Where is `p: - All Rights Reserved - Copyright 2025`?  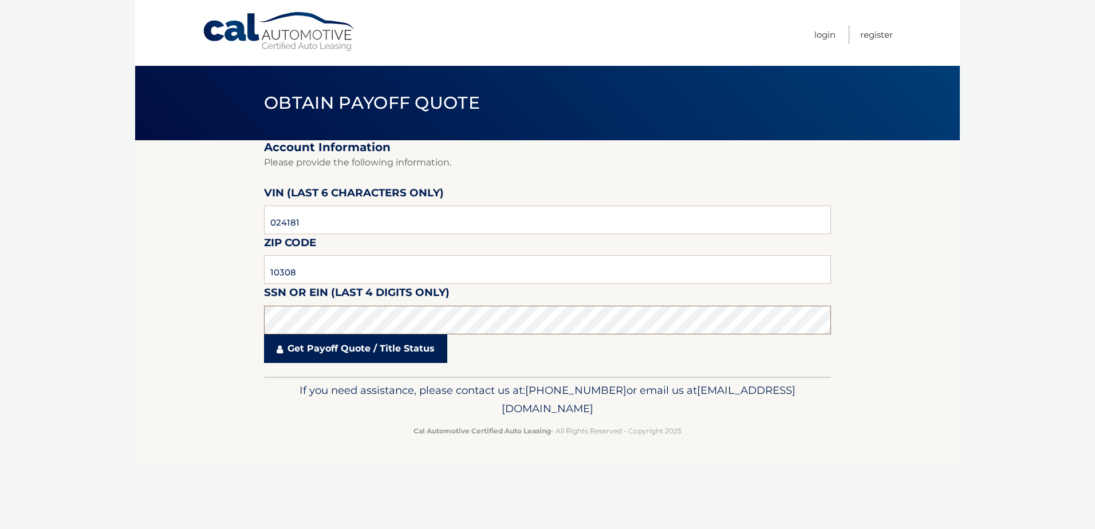
p: - All Rights Reserved - Copyright 2025 is located at coordinates (547, 431).